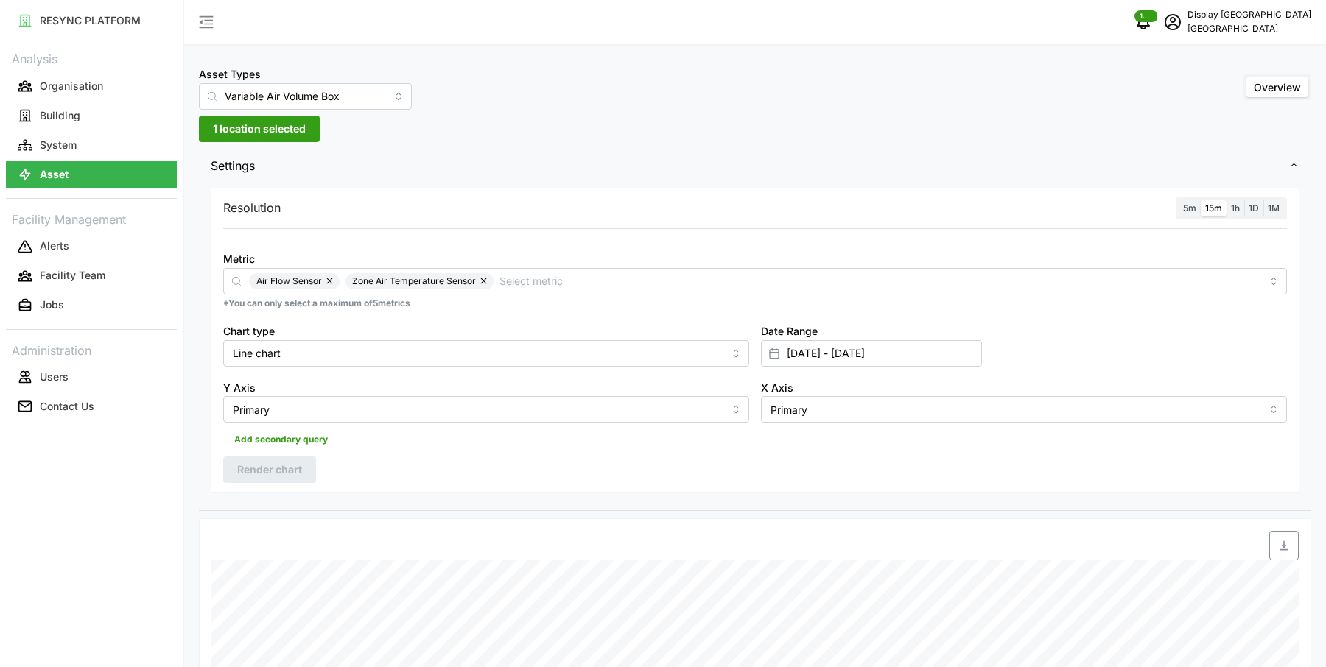 The width and height of the screenshot is (1326, 667). What do you see at coordinates (91, 21) in the screenshot?
I see `a: RESYNC PLATFORM` at bounding box center [91, 21].